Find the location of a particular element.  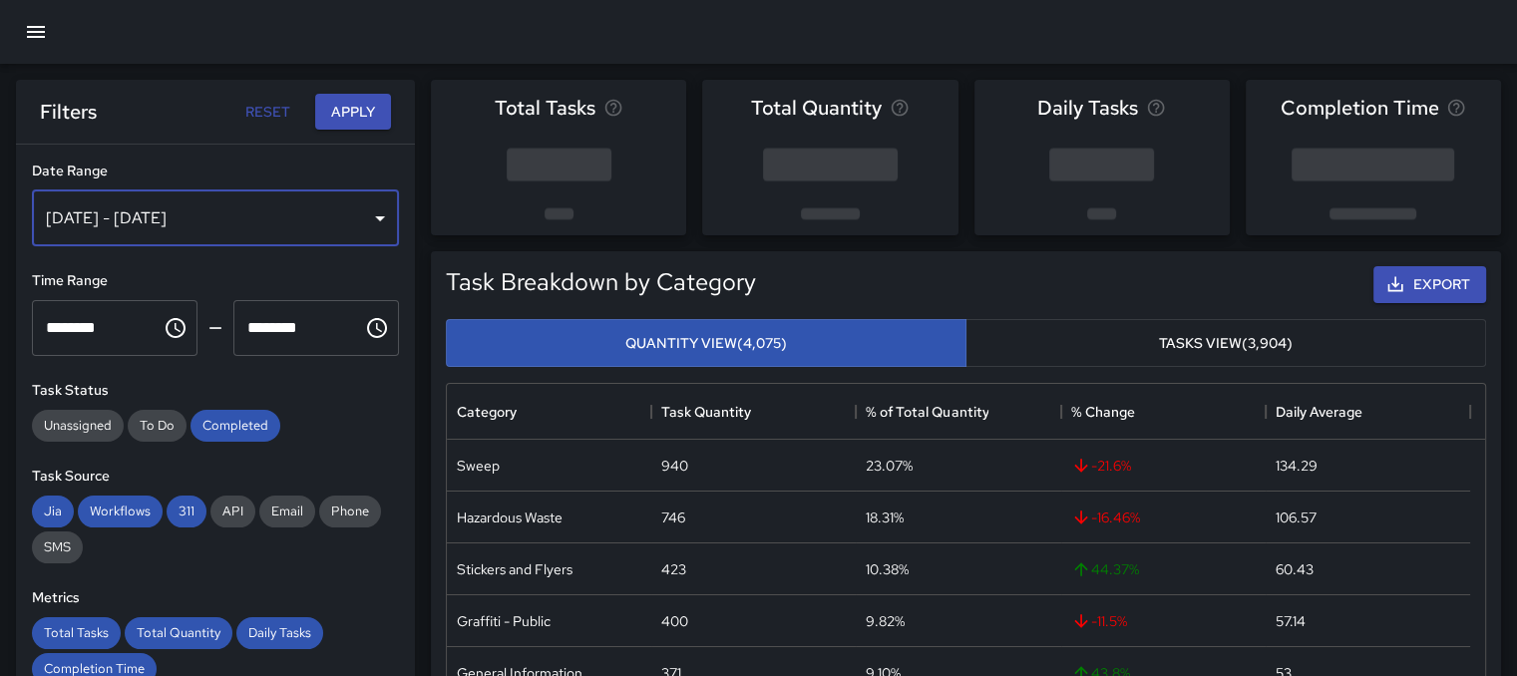

div: Workflows is located at coordinates (120, 512).